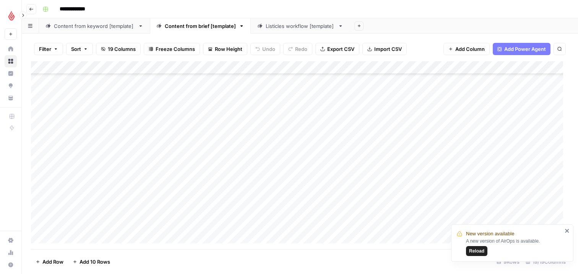 The width and height of the screenshot is (578, 274). I want to click on button: Add Power Agent, so click(521, 49).